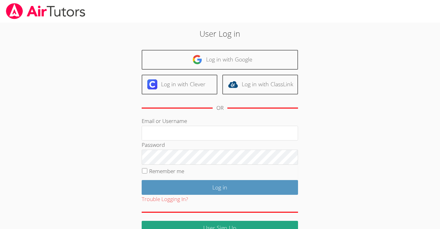 This screenshot has height=229, width=440. Describe the element at coordinates (164, 121) in the screenshot. I see `label: Email or Username` at that location.